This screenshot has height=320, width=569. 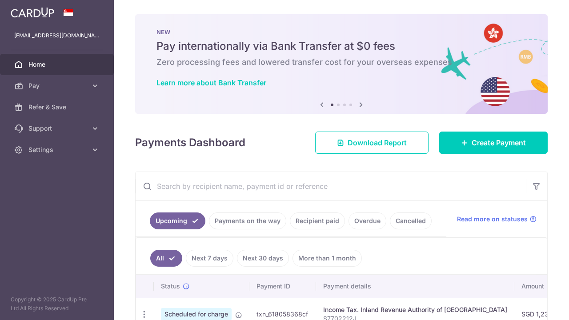 What do you see at coordinates (492, 219) in the screenshot?
I see `span: Read more on statuses` at bounding box center [492, 219].